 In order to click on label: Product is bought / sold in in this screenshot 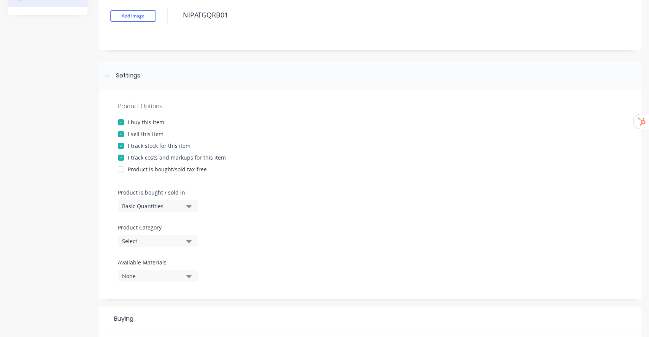, I will do `click(156, 192)`.